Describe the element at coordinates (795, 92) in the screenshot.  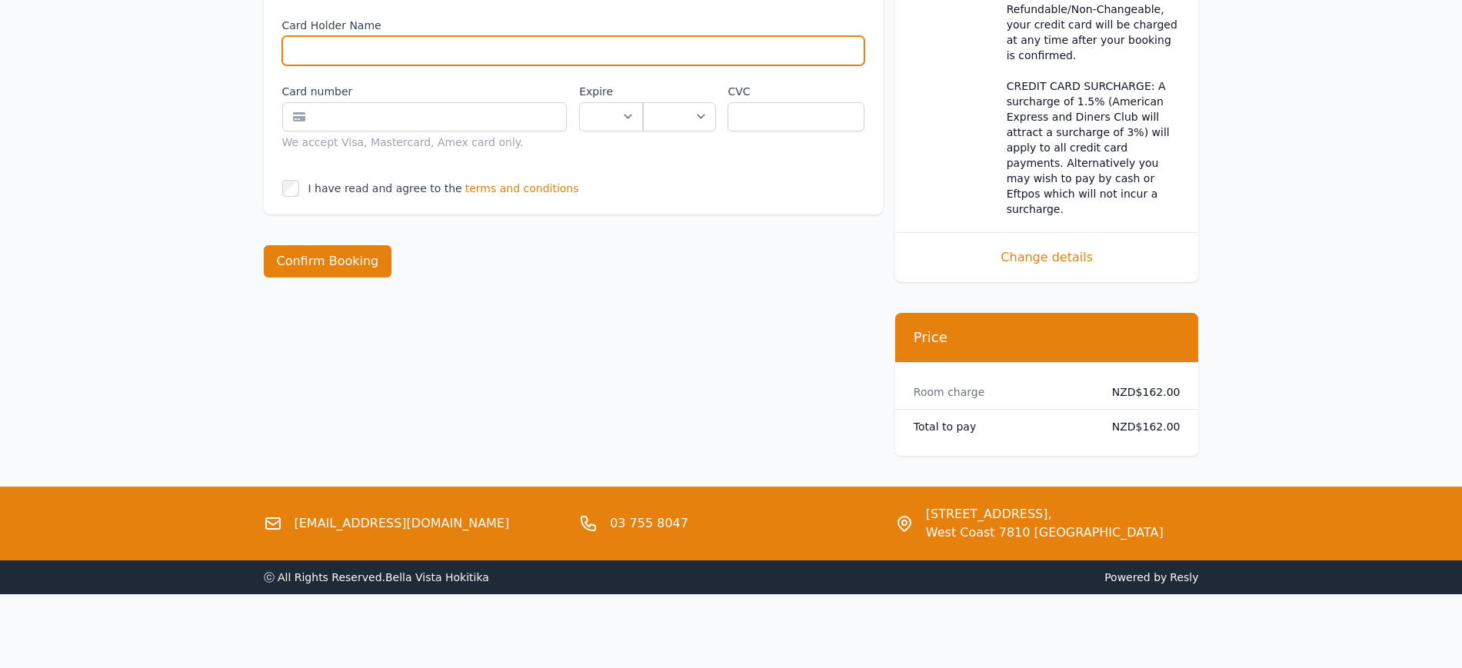
I see `label: CVC` at that location.